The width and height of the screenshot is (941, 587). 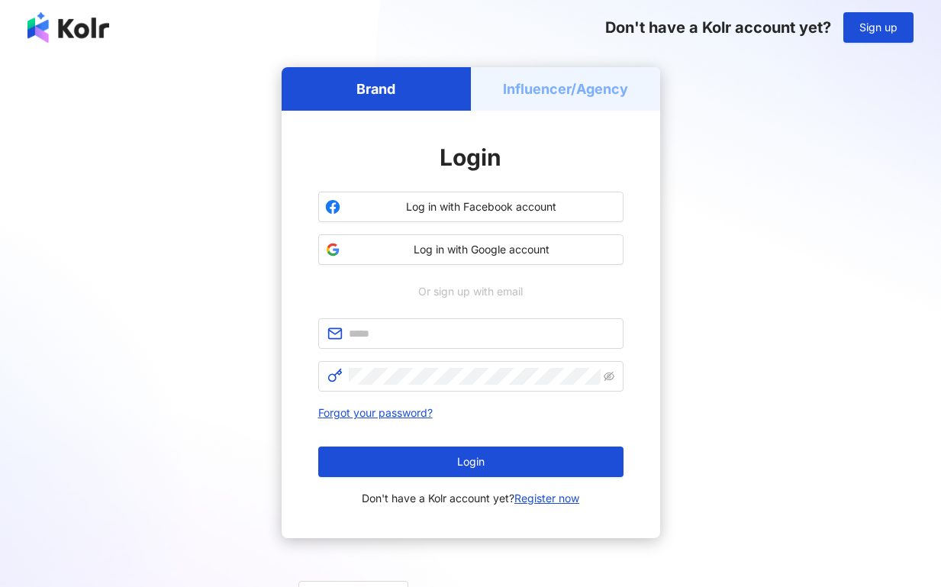 What do you see at coordinates (878, 27) in the screenshot?
I see `button: Sign up` at bounding box center [878, 27].